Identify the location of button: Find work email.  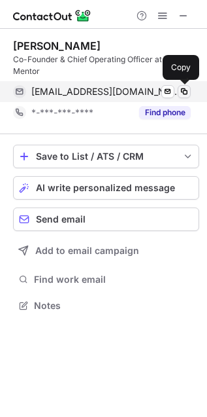
(106, 279).